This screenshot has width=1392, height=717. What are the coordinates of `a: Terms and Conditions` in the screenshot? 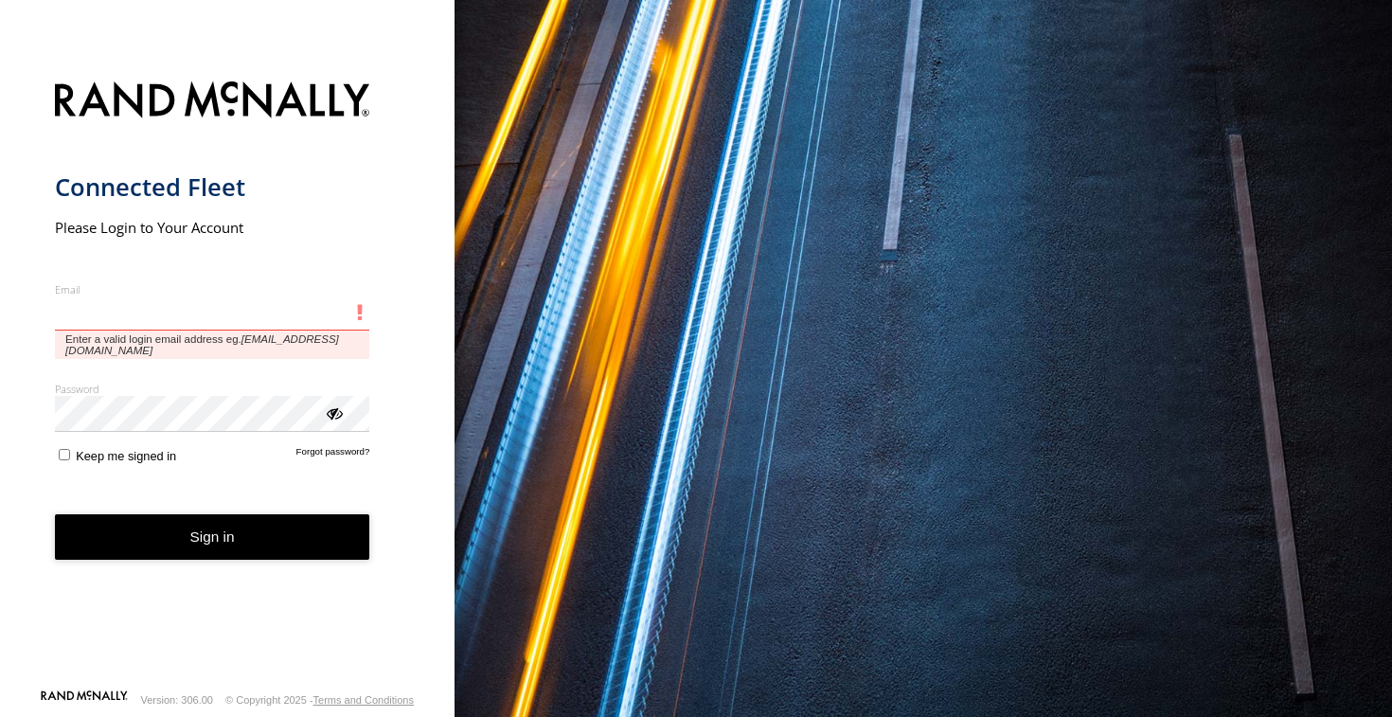 It's located at (364, 700).